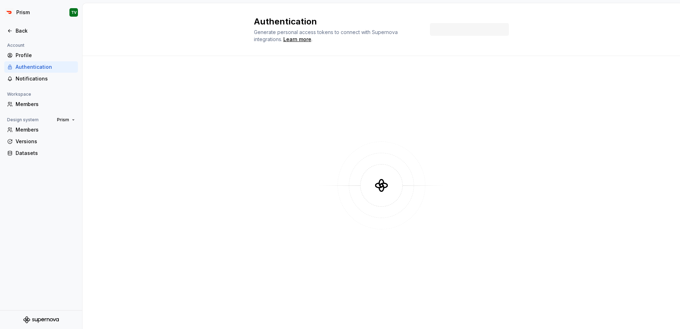 The image size is (680, 329). Describe the element at coordinates (45, 153) in the screenshot. I see `div: Datasets` at that location.